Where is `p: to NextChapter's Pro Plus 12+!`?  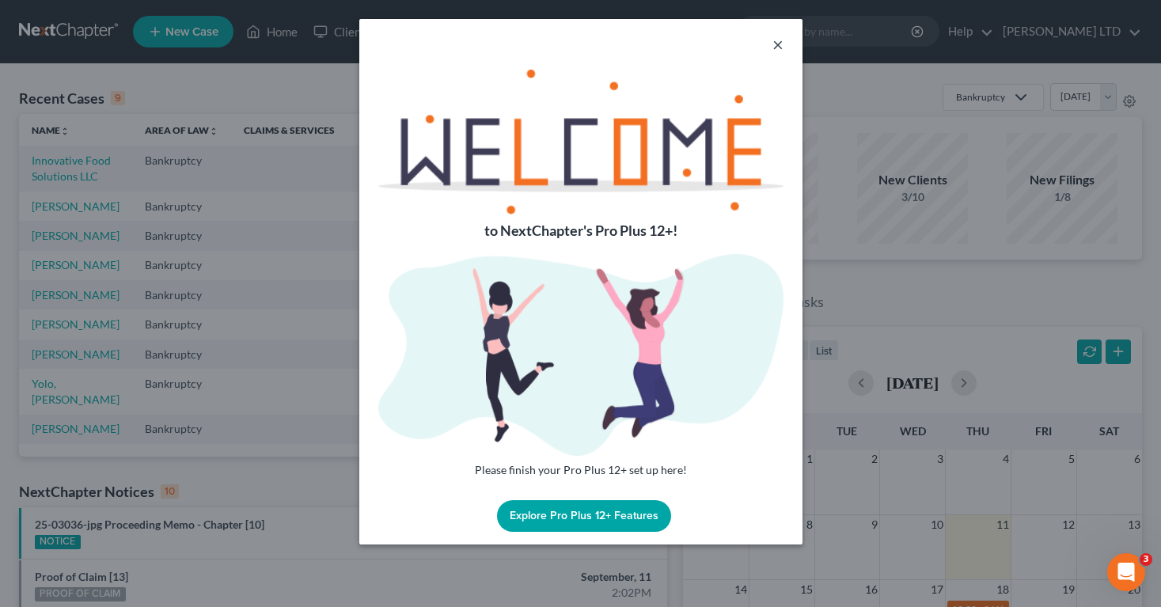
p: to NextChapter's Pro Plus 12+! is located at coordinates (581, 231).